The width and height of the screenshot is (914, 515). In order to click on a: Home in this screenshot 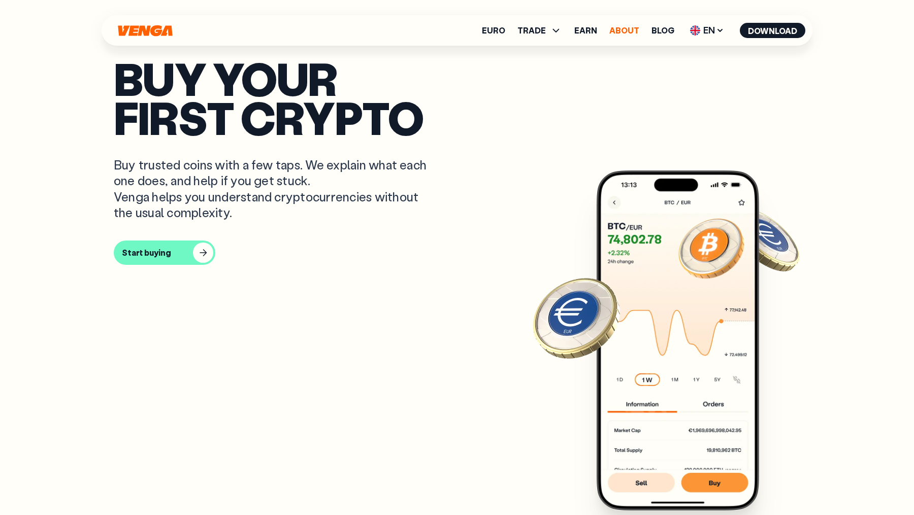, I will do `click(145, 30)`.